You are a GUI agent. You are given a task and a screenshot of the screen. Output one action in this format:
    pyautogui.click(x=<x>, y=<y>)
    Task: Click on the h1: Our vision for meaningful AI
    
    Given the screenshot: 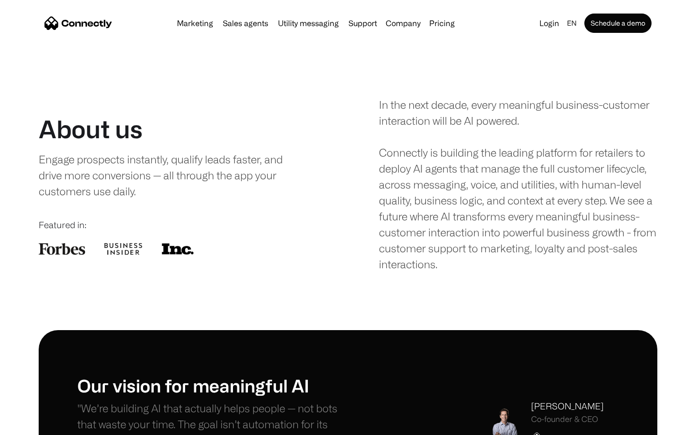 What is the action you would take?
    pyautogui.click(x=213, y=385)
    